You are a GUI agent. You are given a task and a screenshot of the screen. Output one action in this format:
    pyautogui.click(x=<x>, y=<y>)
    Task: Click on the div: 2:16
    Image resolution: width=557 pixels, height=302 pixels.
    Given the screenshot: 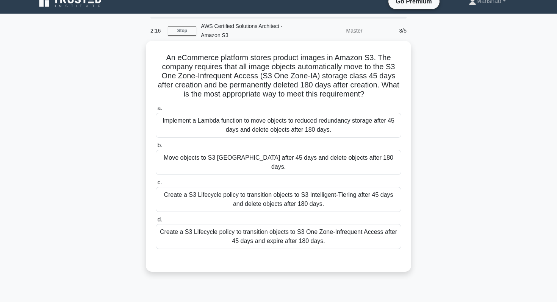 What is the action you would take?
    pyautogui.click(x=157, y=31)
    